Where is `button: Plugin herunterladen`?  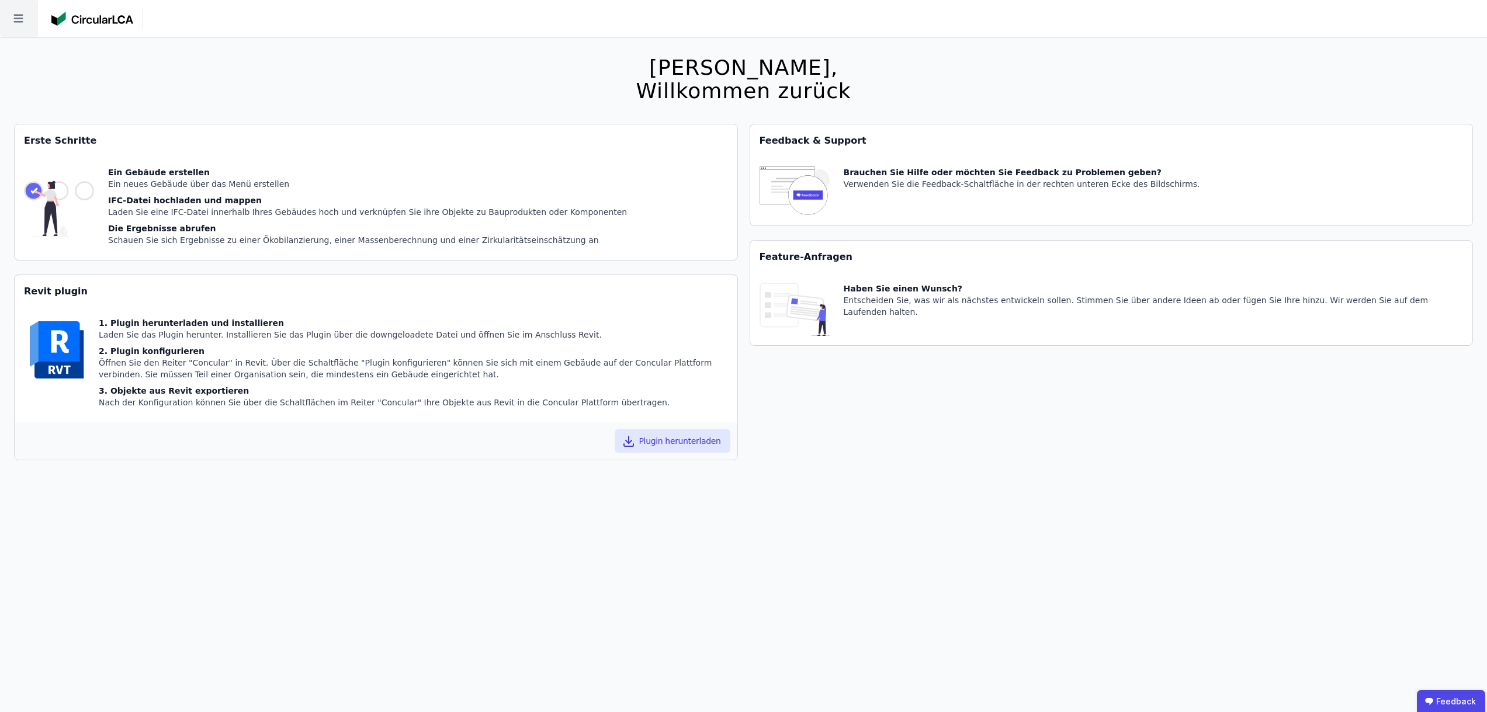
button: Plugin herunterladen is located at coordinates (672, 441).